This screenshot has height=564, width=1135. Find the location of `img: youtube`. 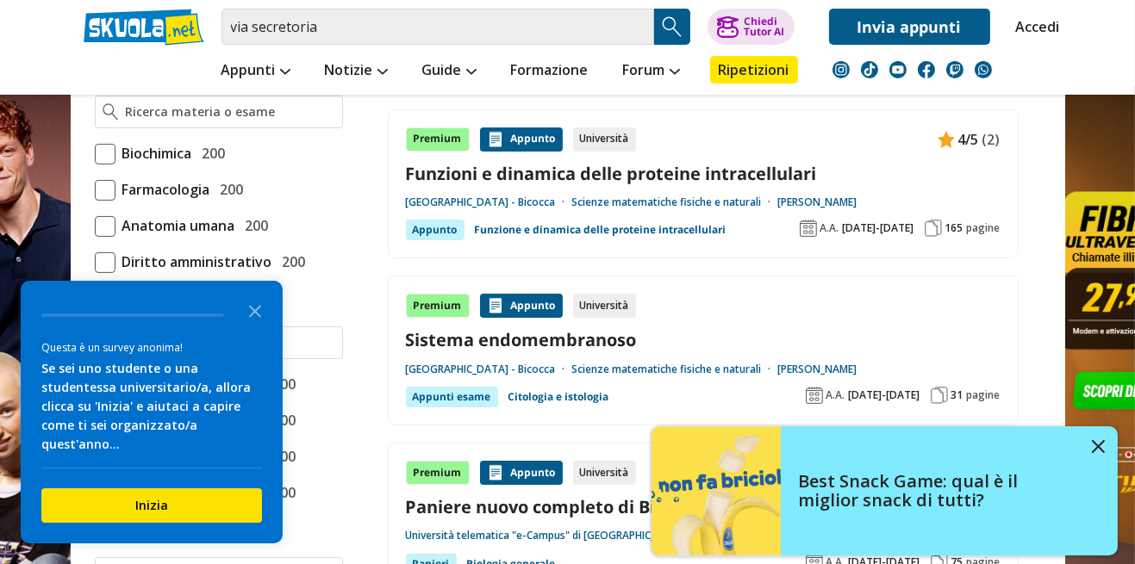

img: youtube is located at coordinates (898, 70).